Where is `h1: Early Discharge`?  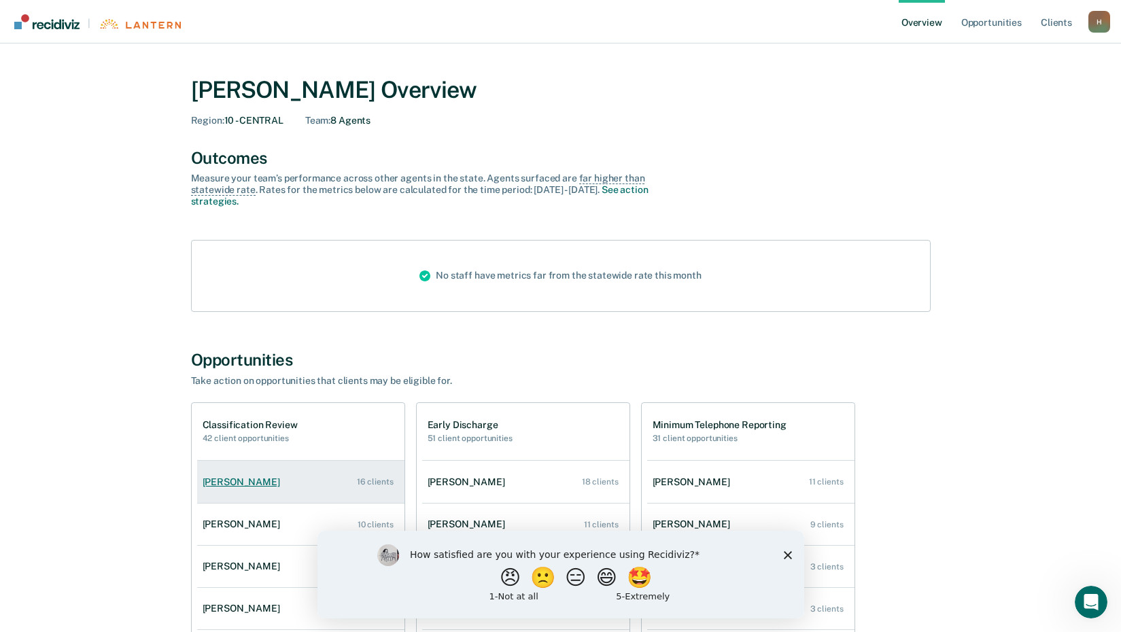 h1: Early Discharge is located at coordinates (470, 425).